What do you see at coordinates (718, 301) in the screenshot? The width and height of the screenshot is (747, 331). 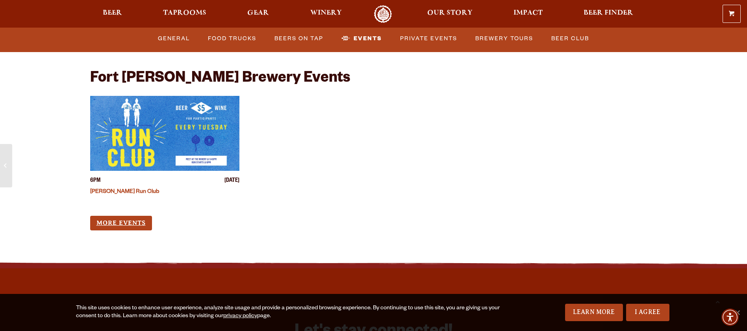 I see `a: Scroll to top` at bounding box center [718, 301].